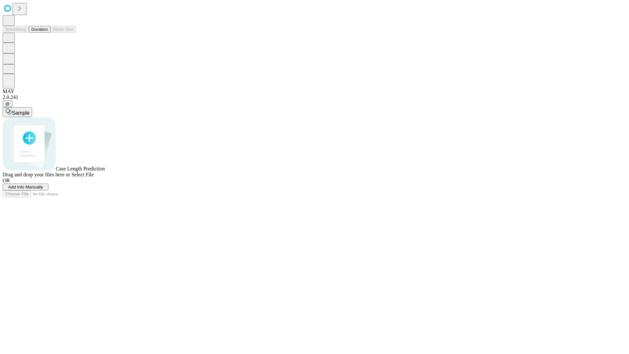 This screenshot has height=354, width=629. I want to click on span: Case Length Prediction, so click(80, 168).